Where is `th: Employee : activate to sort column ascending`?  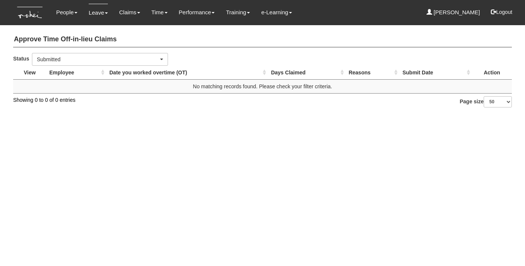
th: Employee : activate to sort column ascending is located at coordinates (76, 73).